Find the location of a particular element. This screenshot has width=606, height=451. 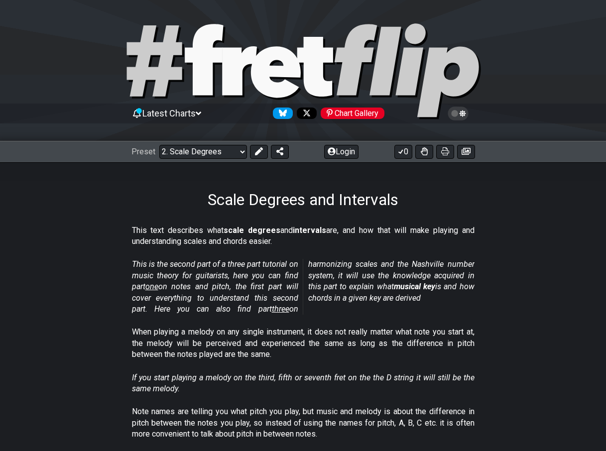

select: Preset is located at coordinates (203, 152).